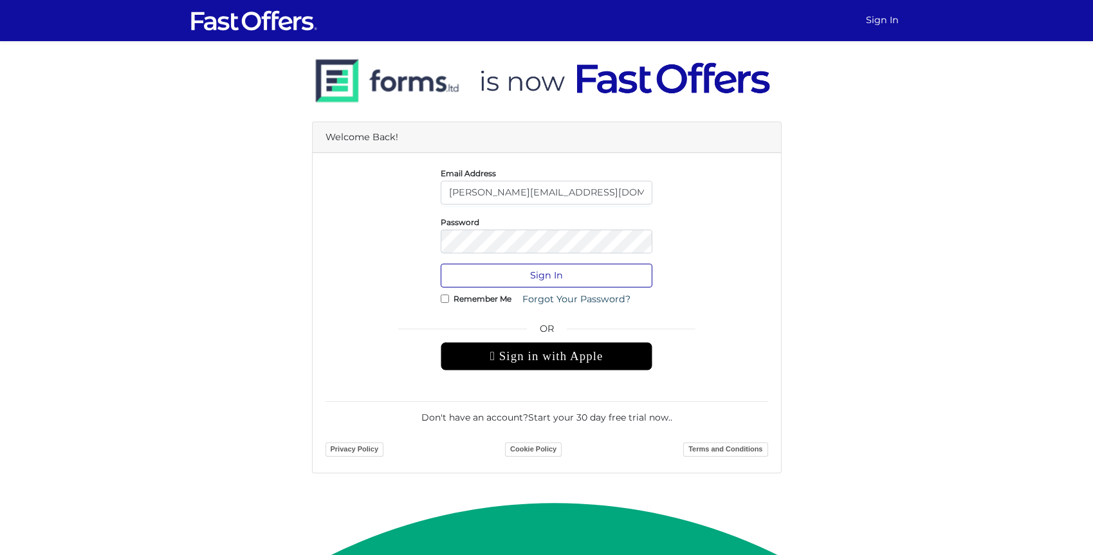 This screenshot has width=1093, height=555. What do you see at coordinates (546, 275) in the screenshot?
I see `button: Sign In` at bounding box center [546, 275].